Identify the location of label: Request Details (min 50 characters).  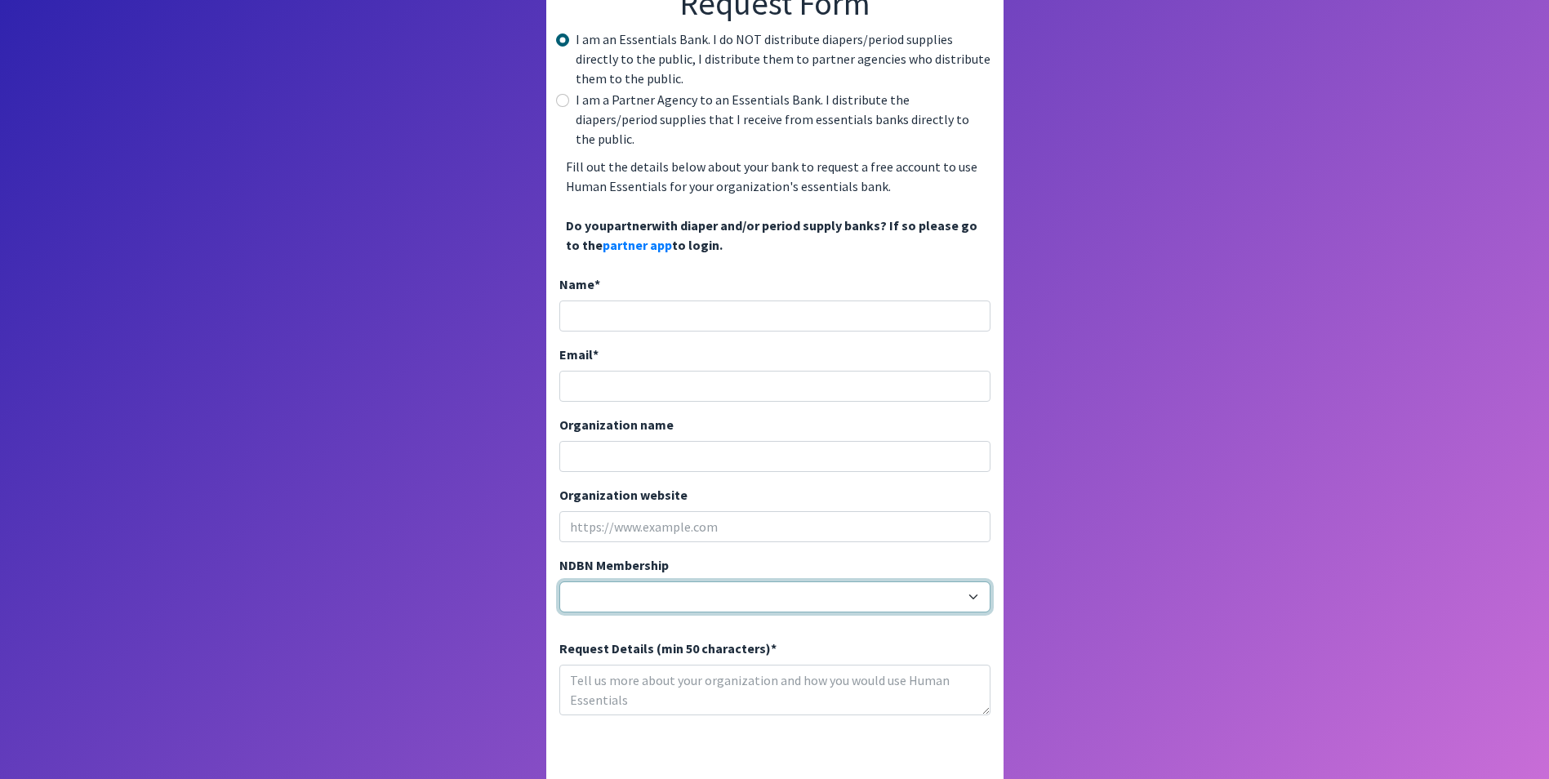
(668, 648).